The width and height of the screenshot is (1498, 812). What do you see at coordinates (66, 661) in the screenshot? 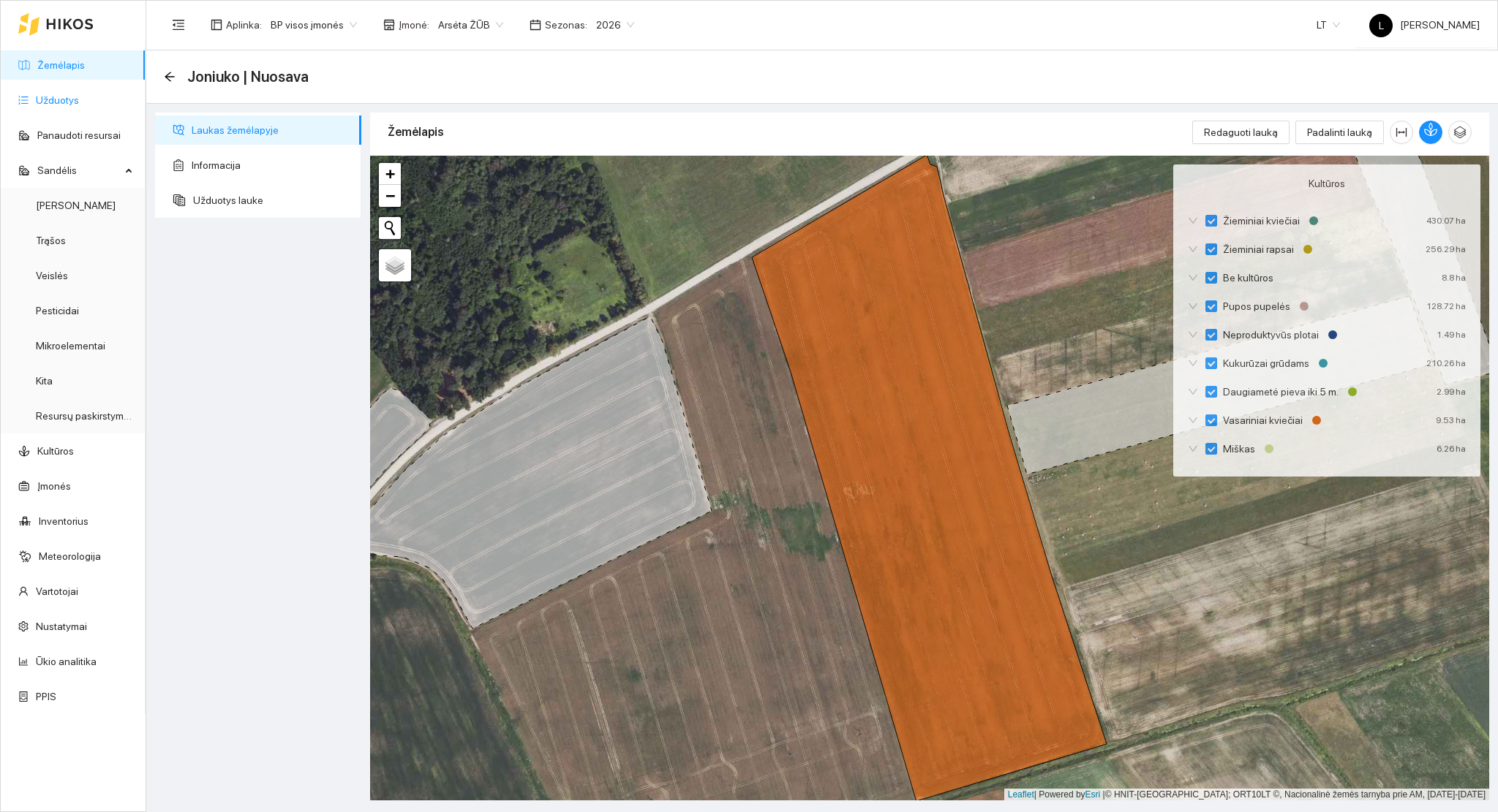
I see `a: Ūkio analitika` at bounding box center [66, 661].